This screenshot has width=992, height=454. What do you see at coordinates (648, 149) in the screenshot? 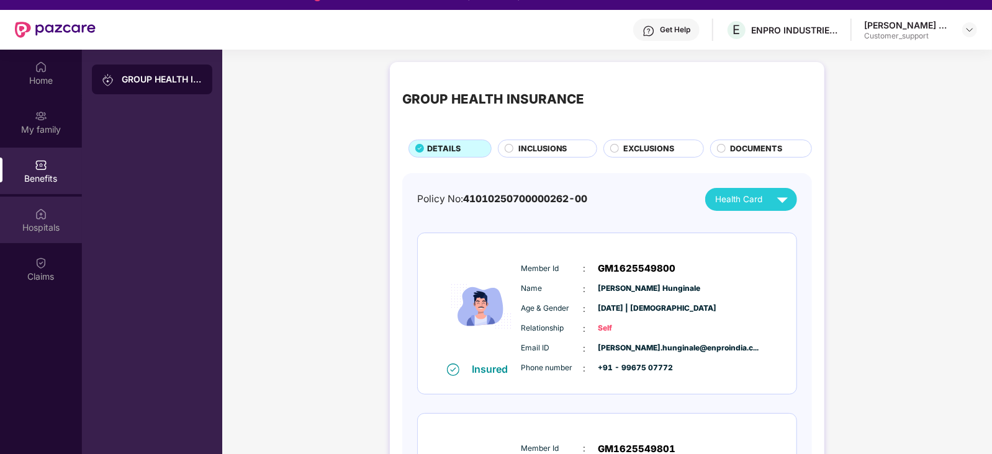
I see `span: EXCLUSIONS` at bounding box center [648, 149].